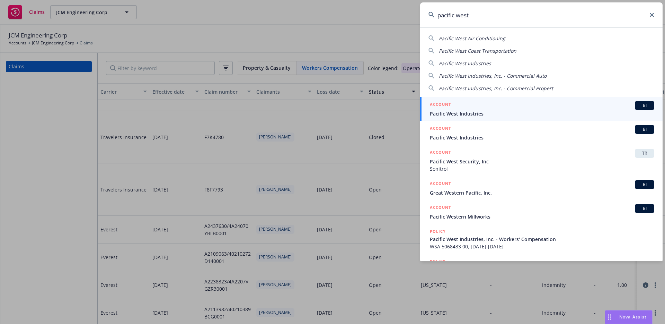 The image size is (665, 324). What do you see at coordinates (542, 192) in the screenshot?
I see `span: Great Western Pacific, Inc.` at bounding box center [542, 192].